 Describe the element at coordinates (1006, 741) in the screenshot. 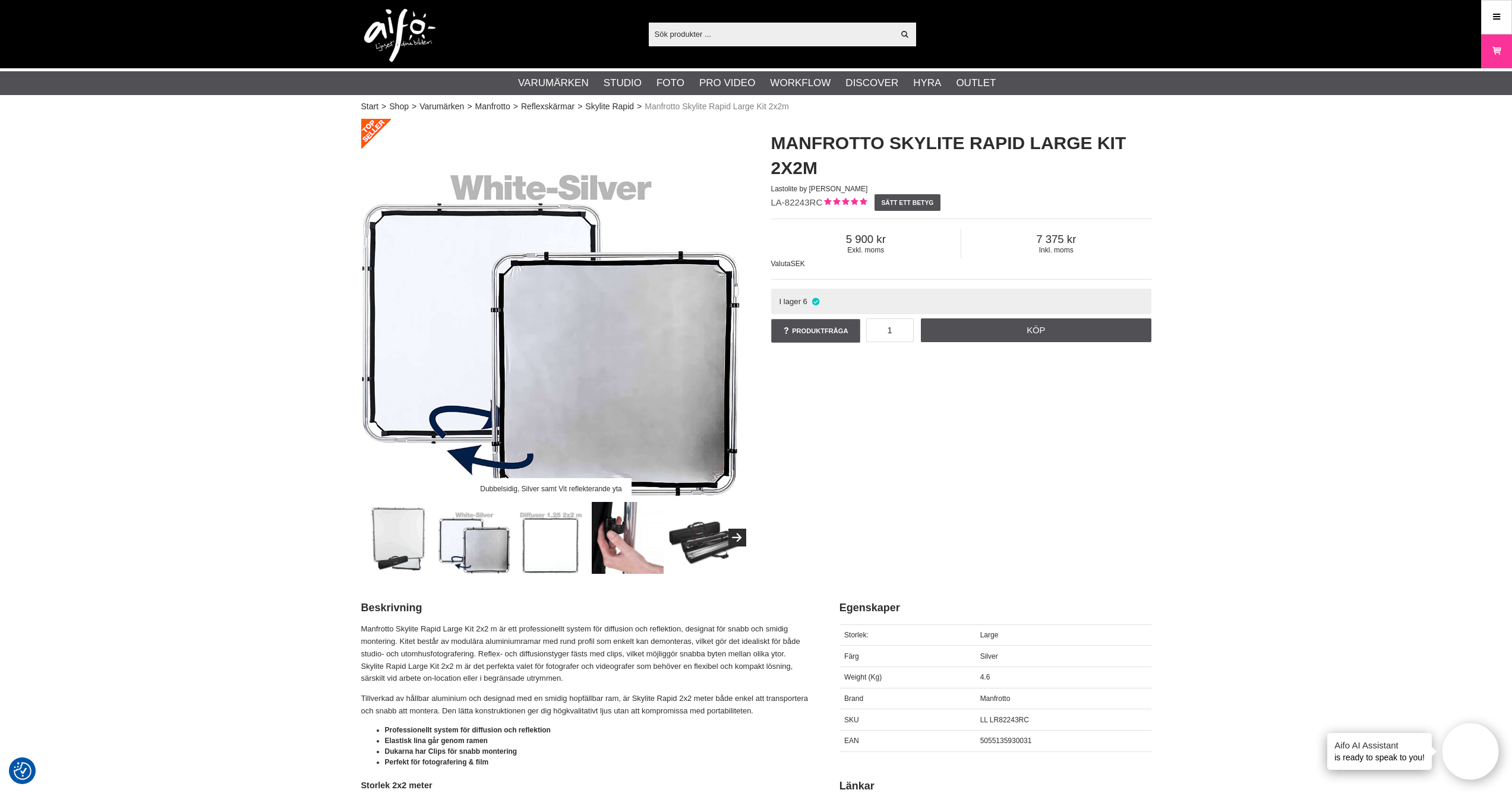

I see `span: 5055135930031` at that location.